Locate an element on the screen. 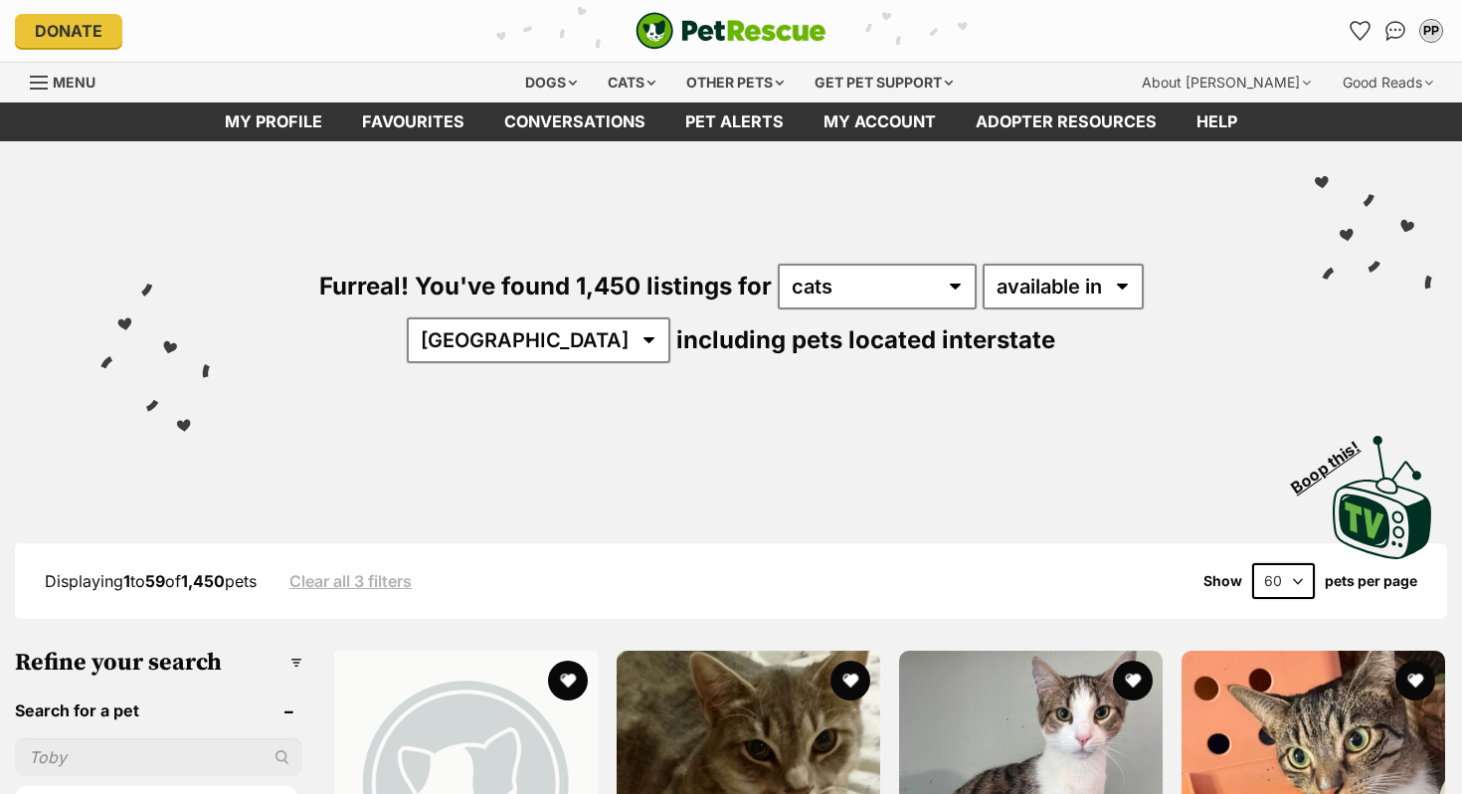  strong: 1,450 is located at coordinates (203, 581).